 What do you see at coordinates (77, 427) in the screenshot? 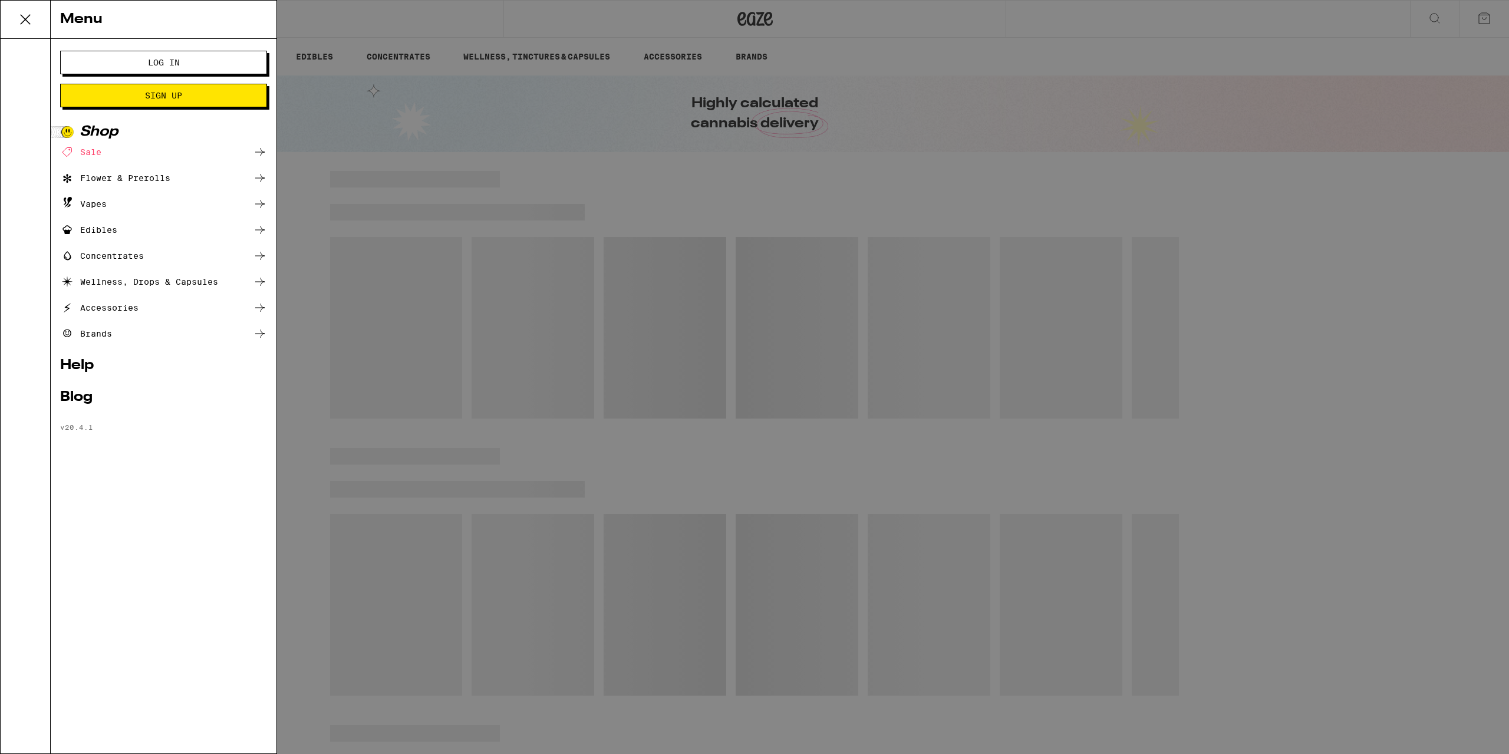
I see `span: v 20.4.1` at bounding box center [77, 427].